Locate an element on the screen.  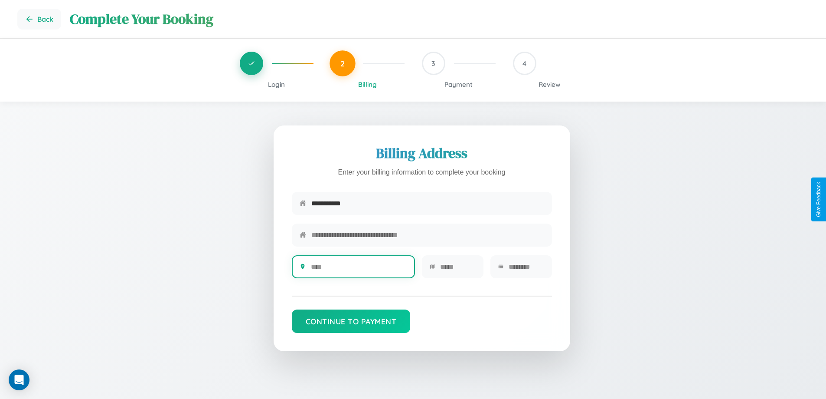
span: Payment is located at coordinates (458, 84).